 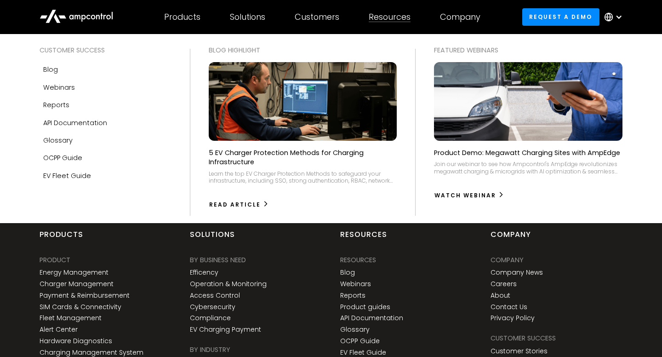 I want to click on a: EV Charging Payment, so click(x=225, y=329).